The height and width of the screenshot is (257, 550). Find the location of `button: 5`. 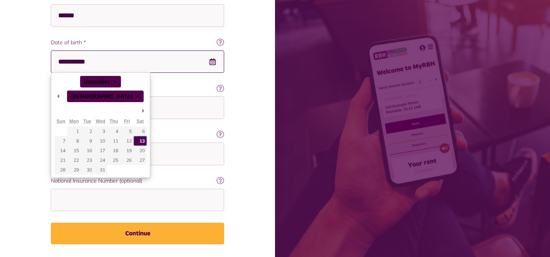

button: 5 is located at coordinates (127, 131).